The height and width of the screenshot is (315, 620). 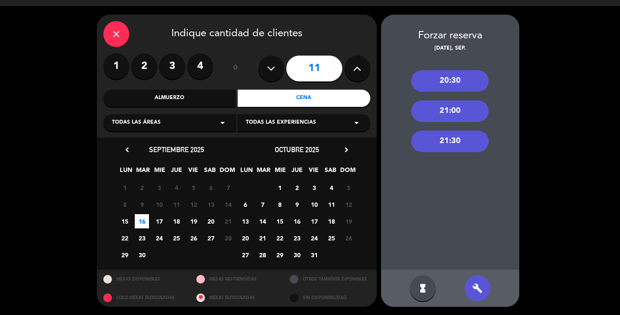 What do you see at coordinates (423, 288) in the screenshot?
I see `i: hourglass_full` at bounding box center [423, 288].